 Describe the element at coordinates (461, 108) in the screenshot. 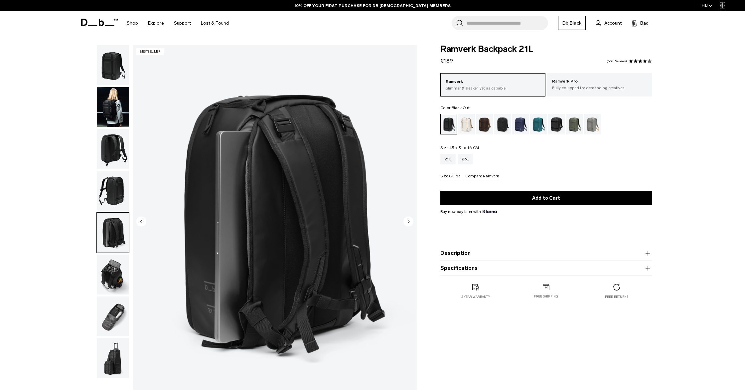

I see `span: Black Out` at that location.